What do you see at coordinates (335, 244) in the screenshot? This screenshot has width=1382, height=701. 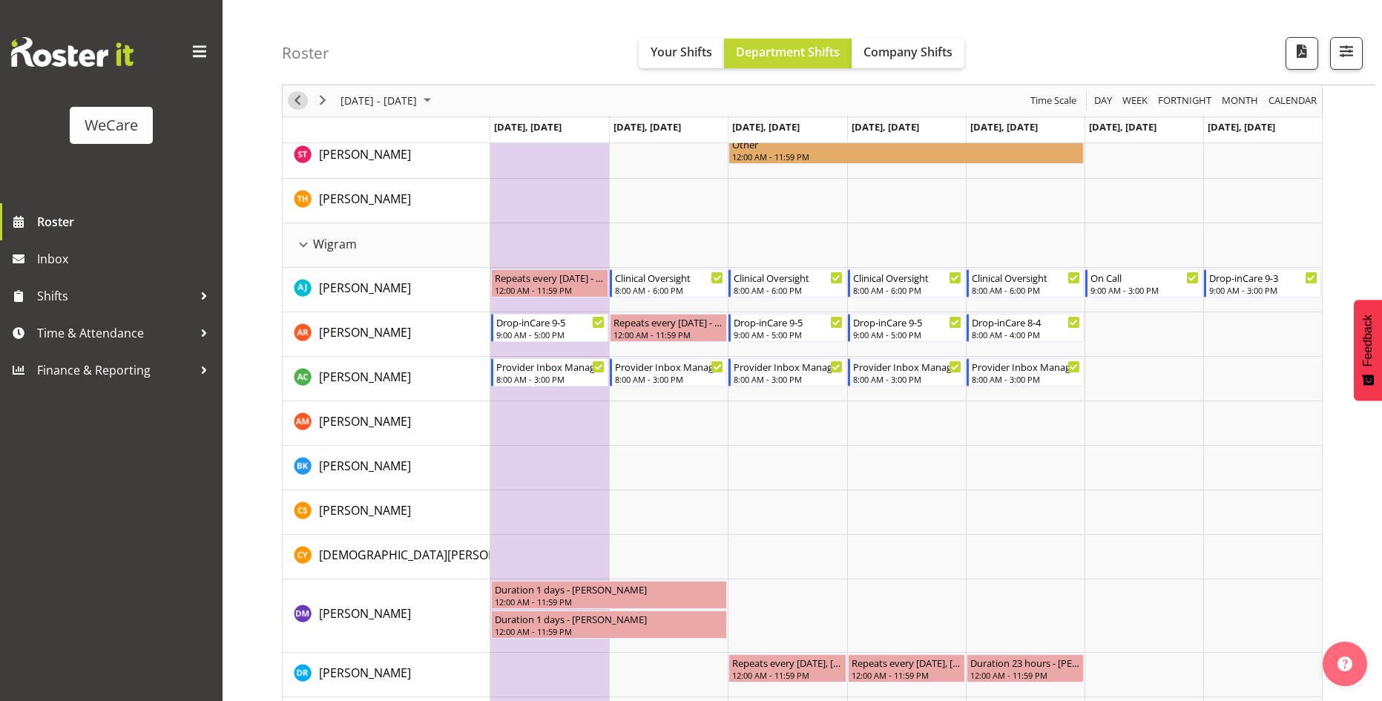 I see `span: Wigram` at bounding box center [335, 244].